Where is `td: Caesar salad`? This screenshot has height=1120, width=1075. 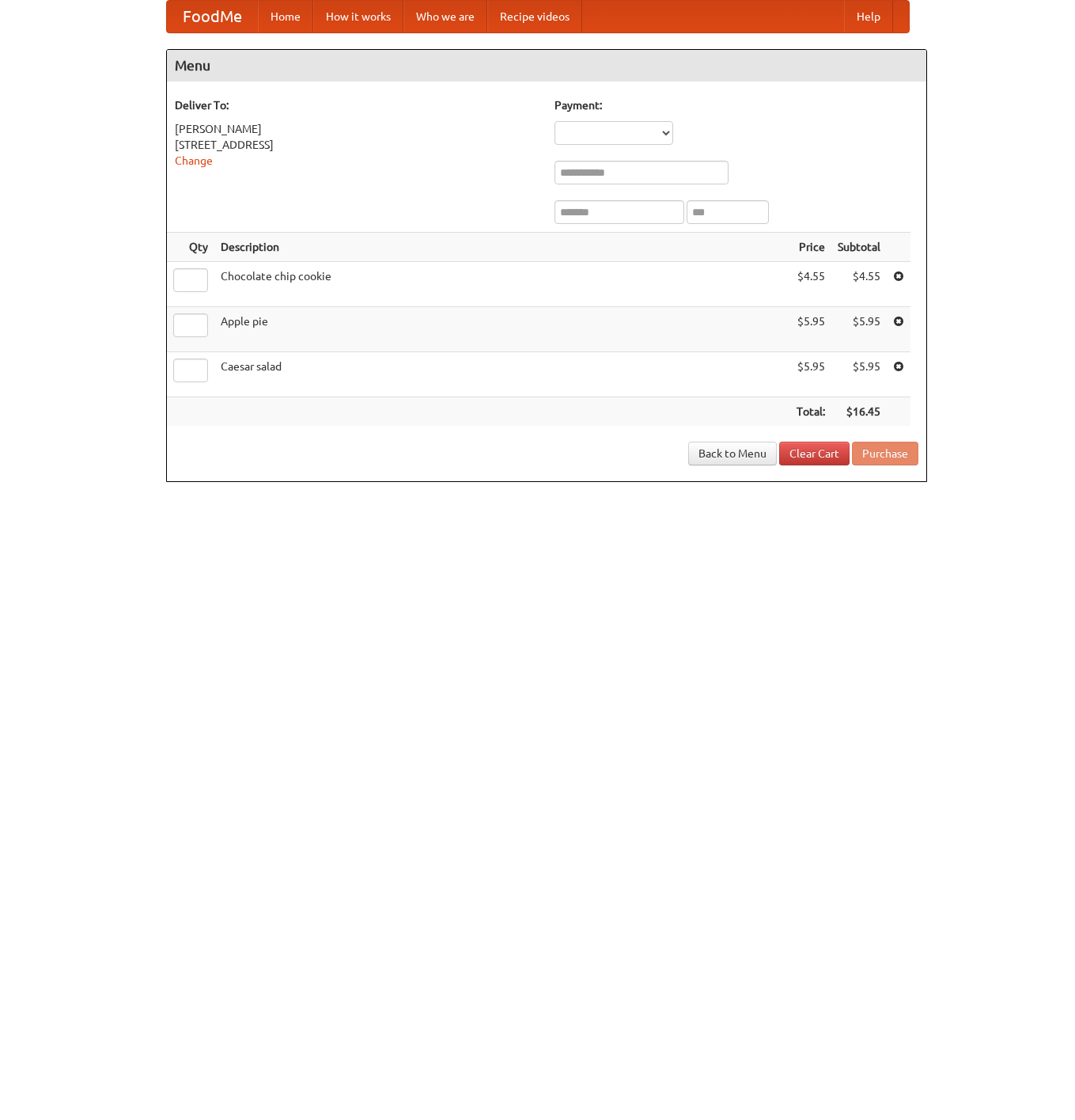
td: Caesar salad is located at coordinates (503, 374).